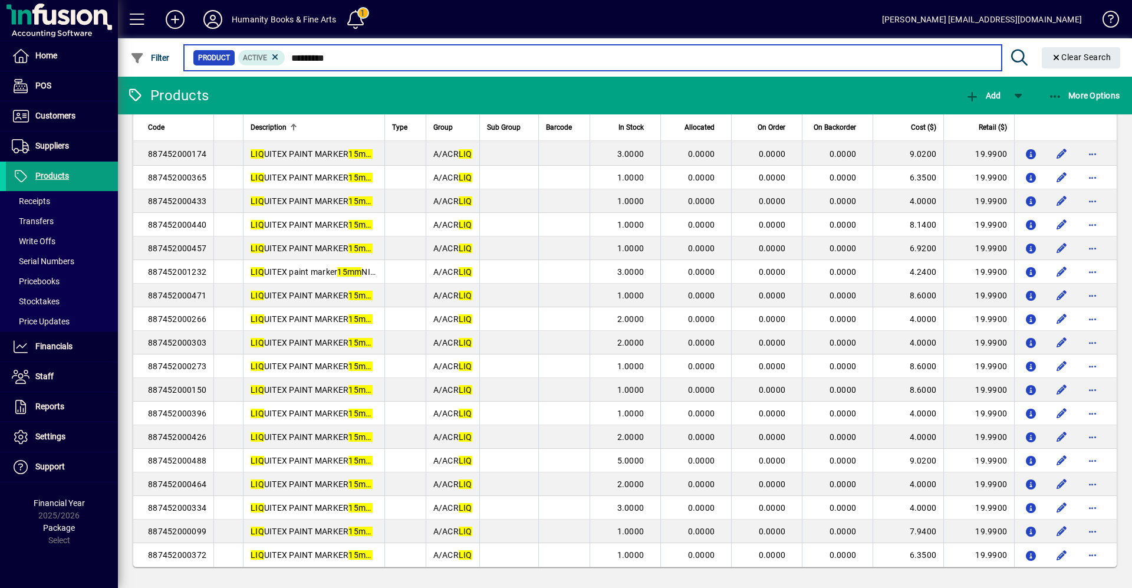 This screenshot has height=588, width=1132. What do you see at coordinates (177, 272) in the screenshot?
I see `span: 887452001232` at bounding box center [177, 272].